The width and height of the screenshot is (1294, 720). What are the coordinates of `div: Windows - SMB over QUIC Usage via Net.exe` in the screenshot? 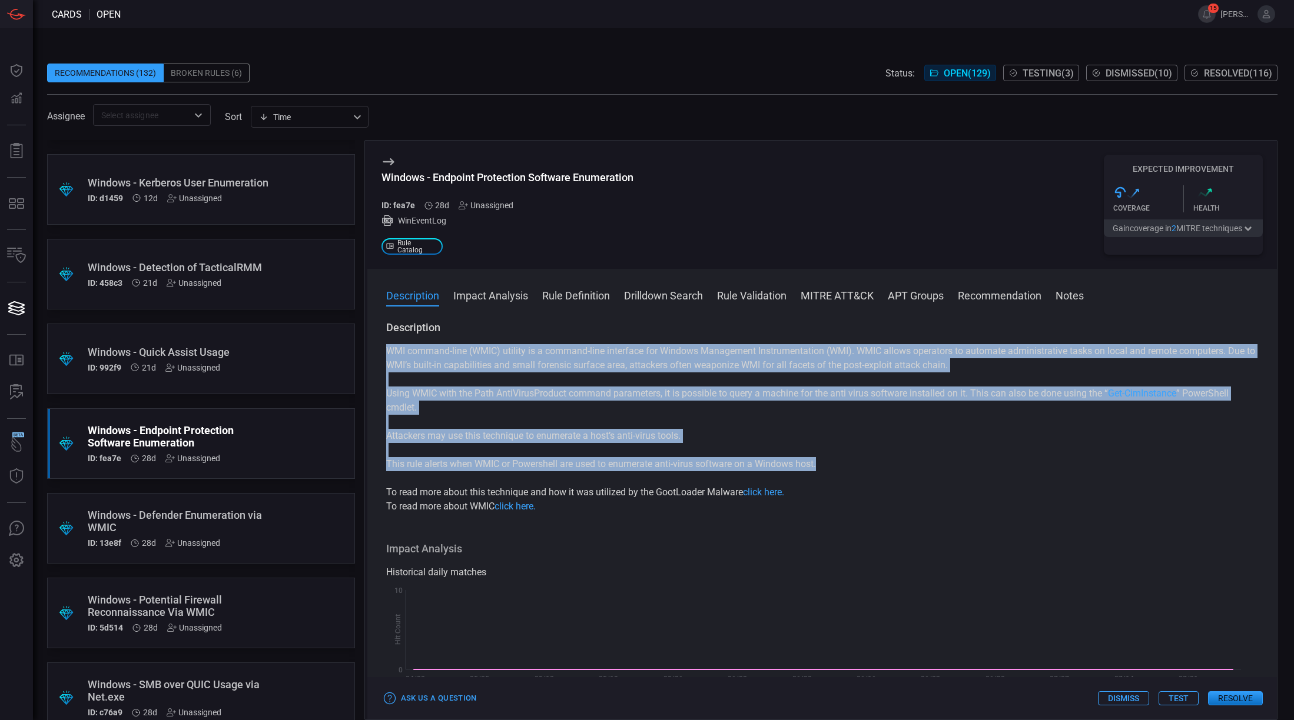 It's located at (178, 691).